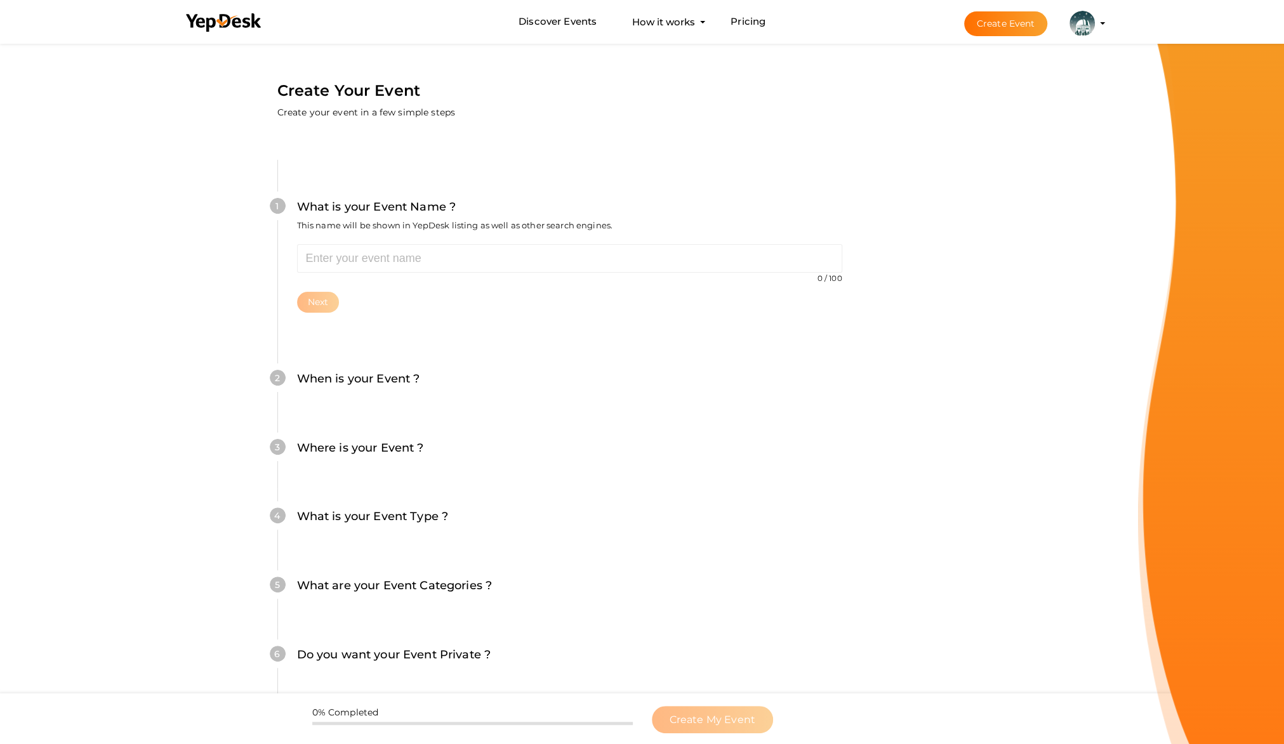 This screenshot has width=1284, height=744. What do you see at coordinates (277, 378) in the screenshot?
I see `div: 2` at bounding box center [277, 378].